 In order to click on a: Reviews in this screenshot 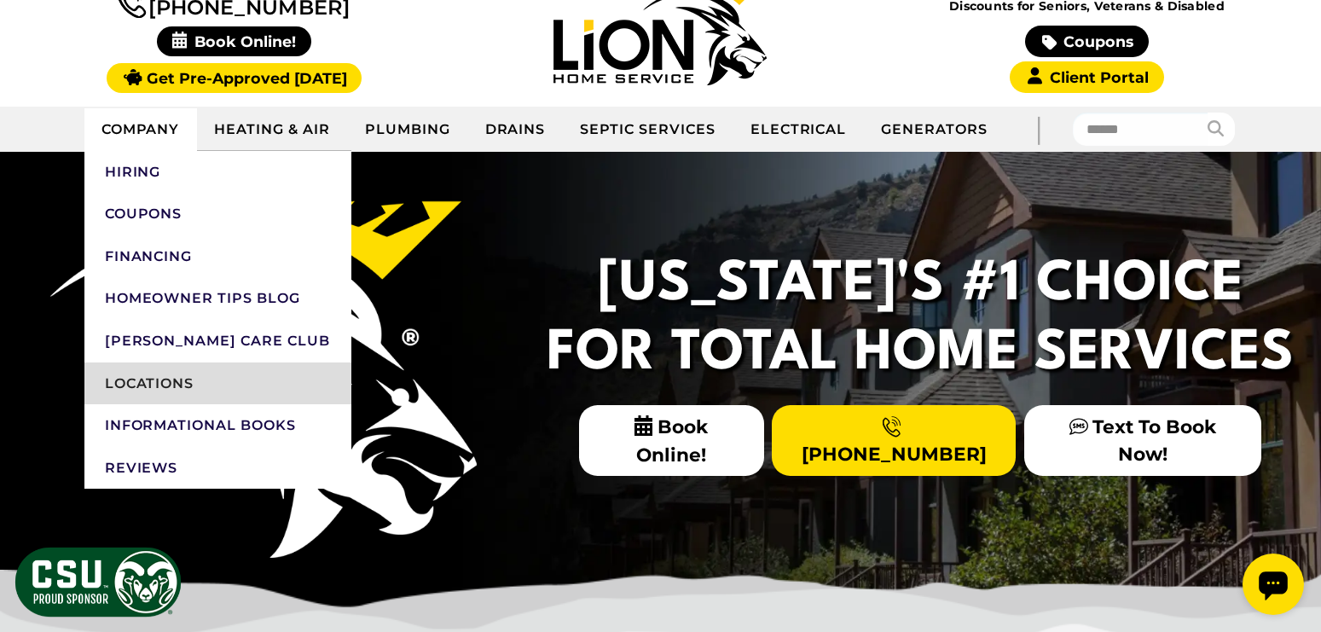, I will do `click(217, 468)`.